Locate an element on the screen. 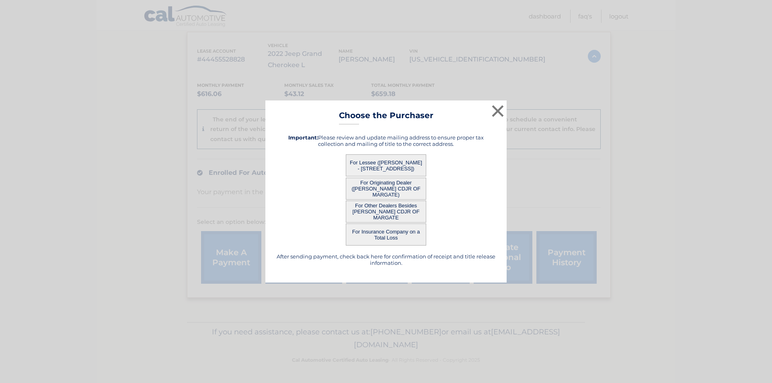 The height and width of the screenshot is (383, 772). h5: Please review and update mailing address to ensure proper tax collection and mailing of title to ... is located at coordinates (386, 141).